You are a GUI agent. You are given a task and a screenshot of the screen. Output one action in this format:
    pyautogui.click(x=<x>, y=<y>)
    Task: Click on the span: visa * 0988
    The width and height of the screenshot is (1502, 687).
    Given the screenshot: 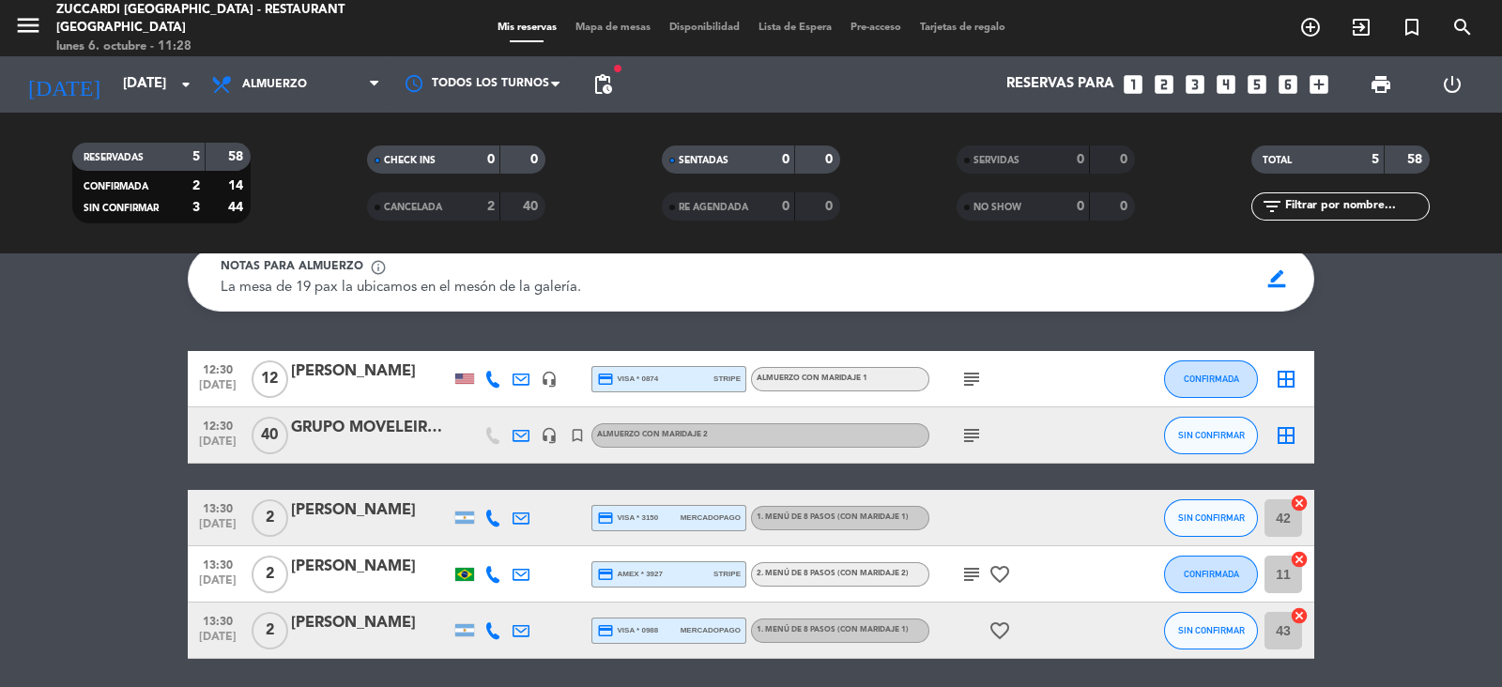 What is the action you would take?
    pyautogui.click(x=627, y=631)
    